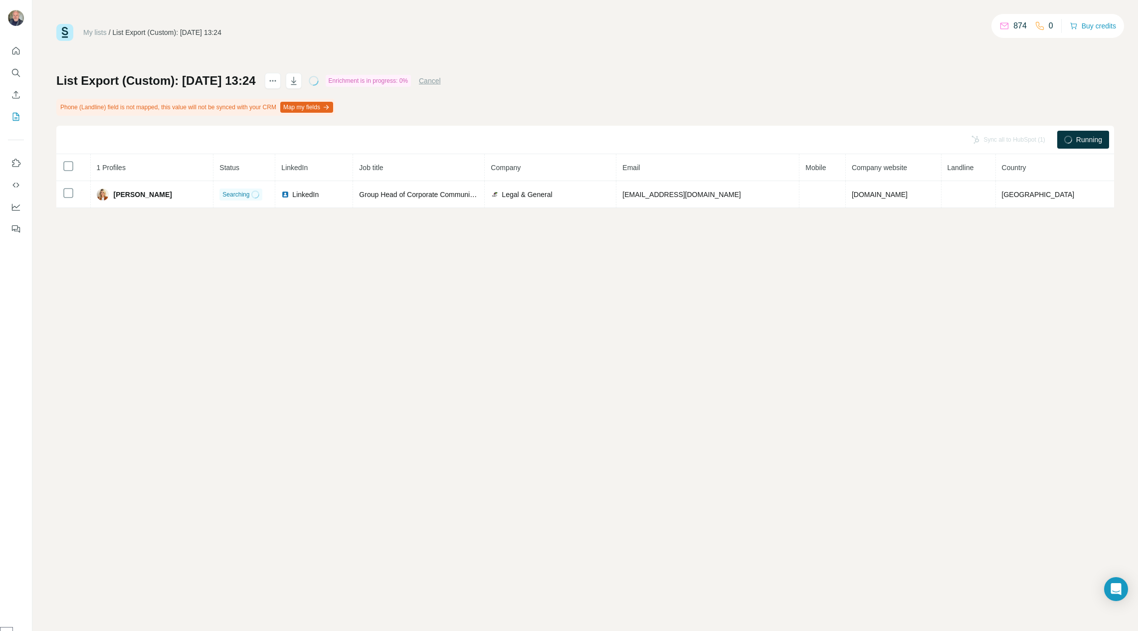 The width and height of the screenshot is (1138, 631). Describe the element at coordinates (307, 107) in the screenshot. I see `button: Map my fields` at that location.